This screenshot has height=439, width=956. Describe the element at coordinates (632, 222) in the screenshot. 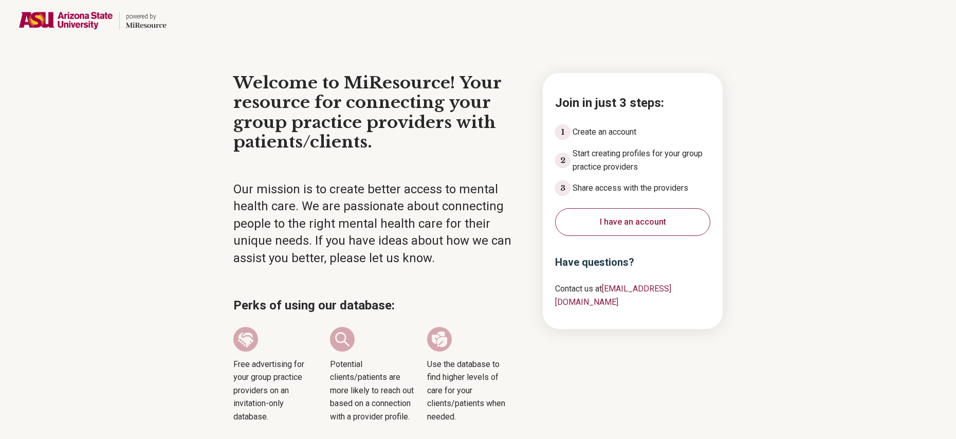

I see `button: I have an account` at that location.